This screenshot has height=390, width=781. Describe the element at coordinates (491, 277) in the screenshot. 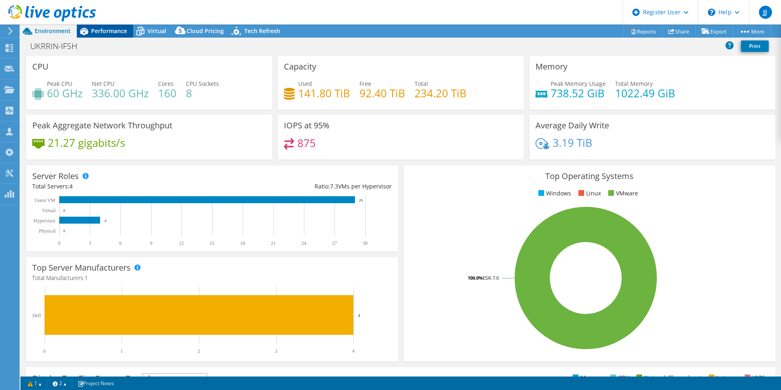

I see `tspan: ESXi 7.0` at that location.